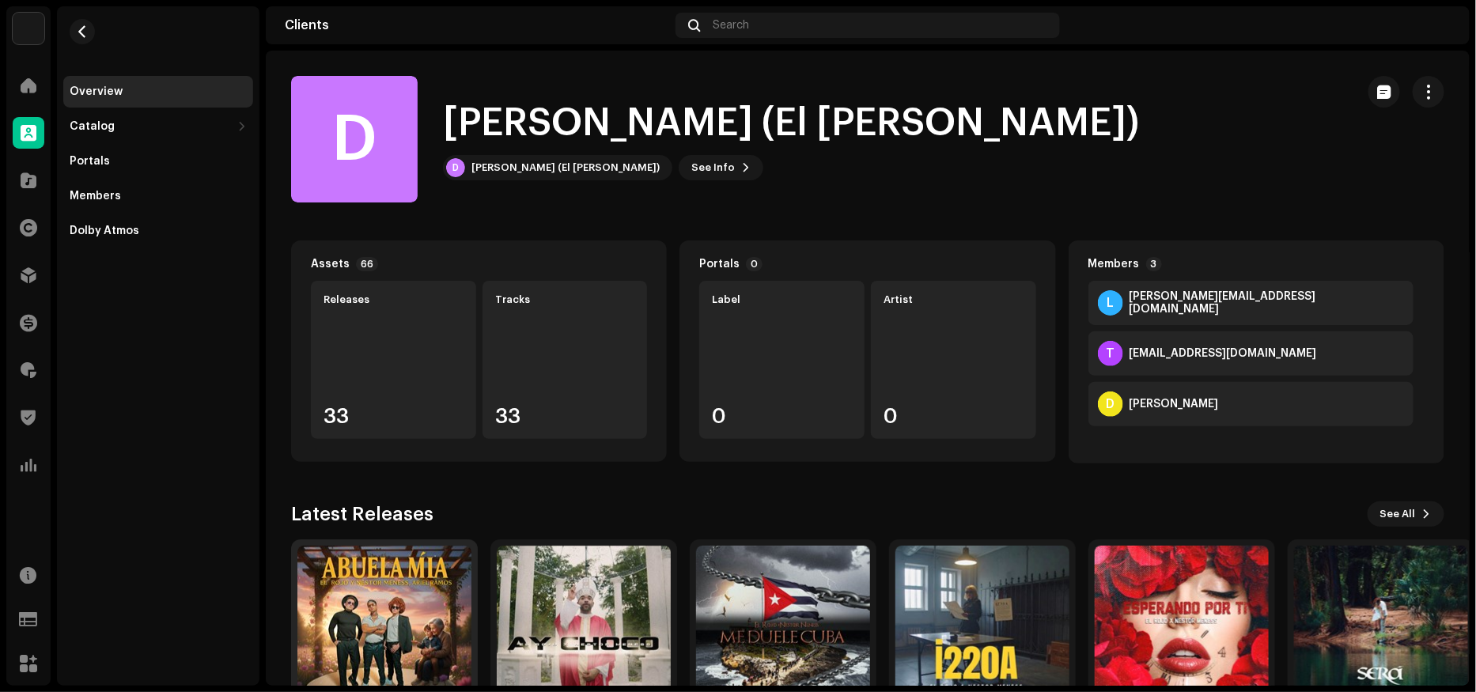  Describe the element at coordinates (96, 92) in the screenshot. I see `div: Overview` at that location.